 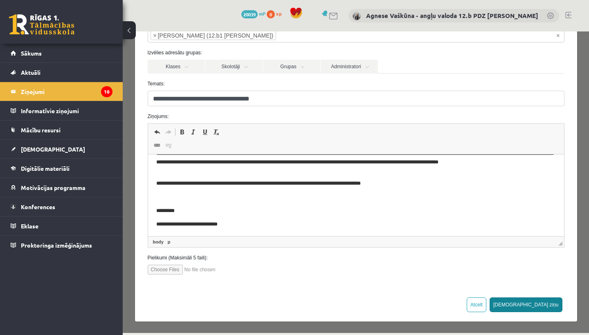 What do you see at coordinates (61, 169) in the screenshot?
I see `a: Digitālie materiāli` at bounding box center [61, 169].